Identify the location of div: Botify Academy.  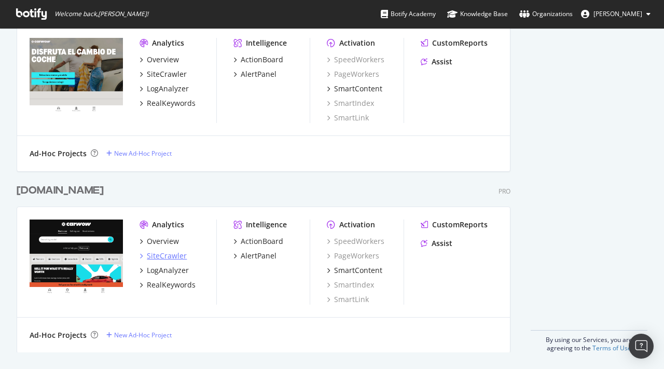
(408, 14).